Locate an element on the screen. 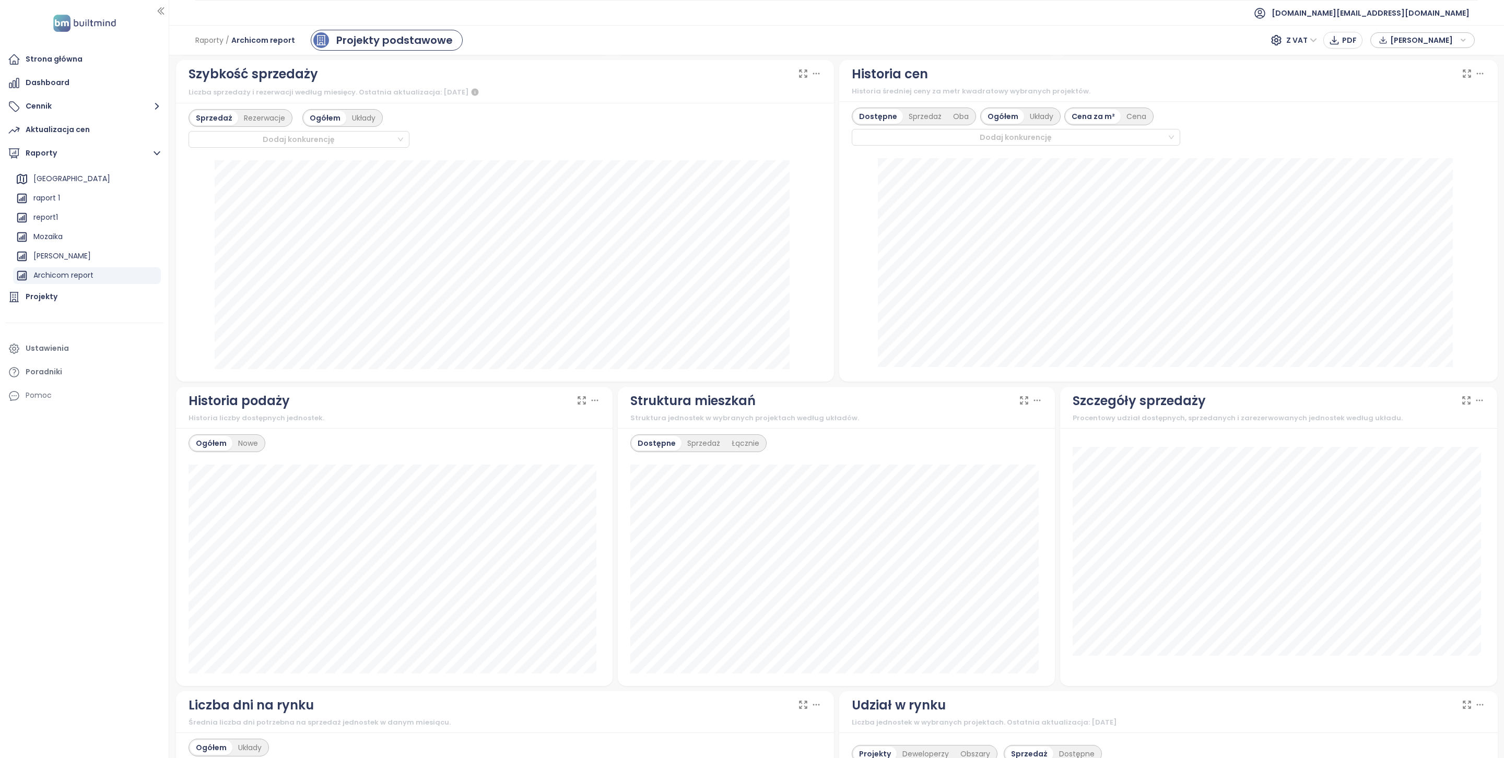 This screenshot has height=758, width=1504. img: logo is located at coordinates (85, 23).